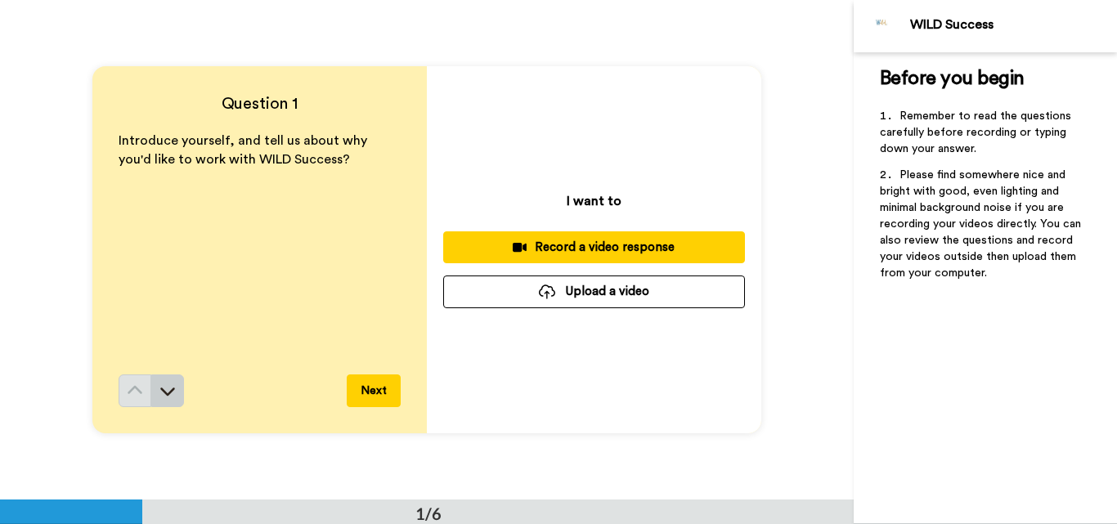 The height and width of the screenshot is (524, 1117). Describe the element at coordinates (374, 391) in the screenshot. I see `button: Next` at that location.